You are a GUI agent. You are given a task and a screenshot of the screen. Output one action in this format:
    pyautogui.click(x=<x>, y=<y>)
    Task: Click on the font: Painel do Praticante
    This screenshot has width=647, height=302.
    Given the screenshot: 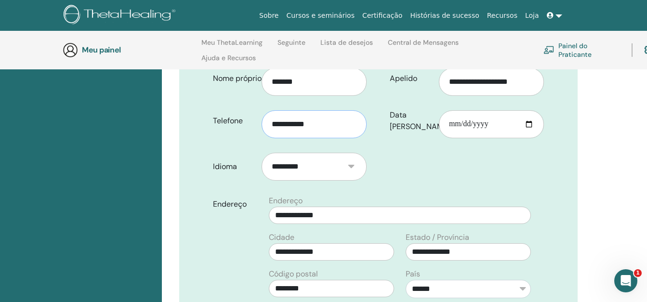 What is the action you would take?
    pyautogui.click(x=589, y=50)
    